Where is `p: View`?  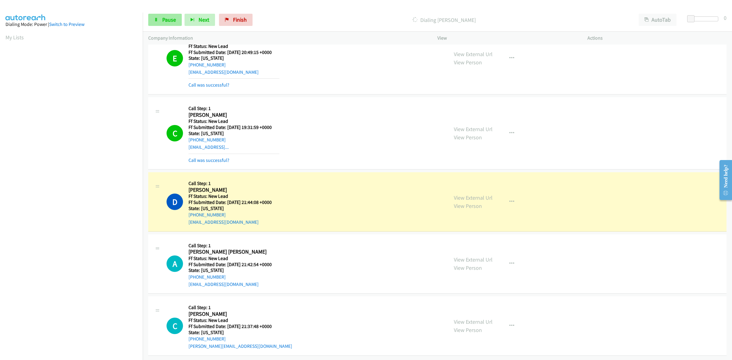 p: View is located at coordinates (507, 38).